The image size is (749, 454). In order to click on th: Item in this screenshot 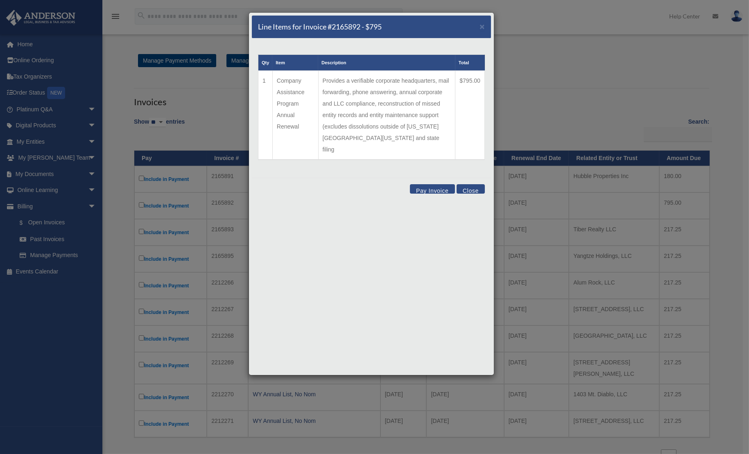, I will do `click(295, 63)`.